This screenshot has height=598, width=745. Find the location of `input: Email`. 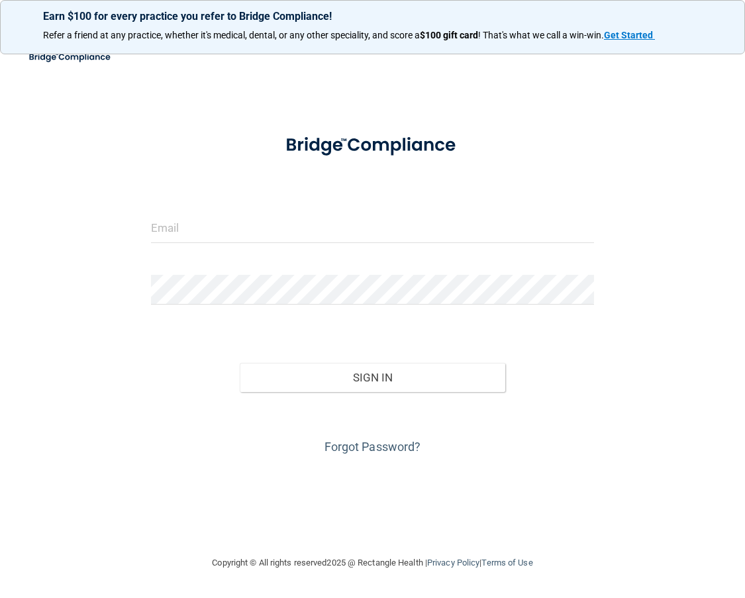

input: Email is located at coordinates (372, 228).